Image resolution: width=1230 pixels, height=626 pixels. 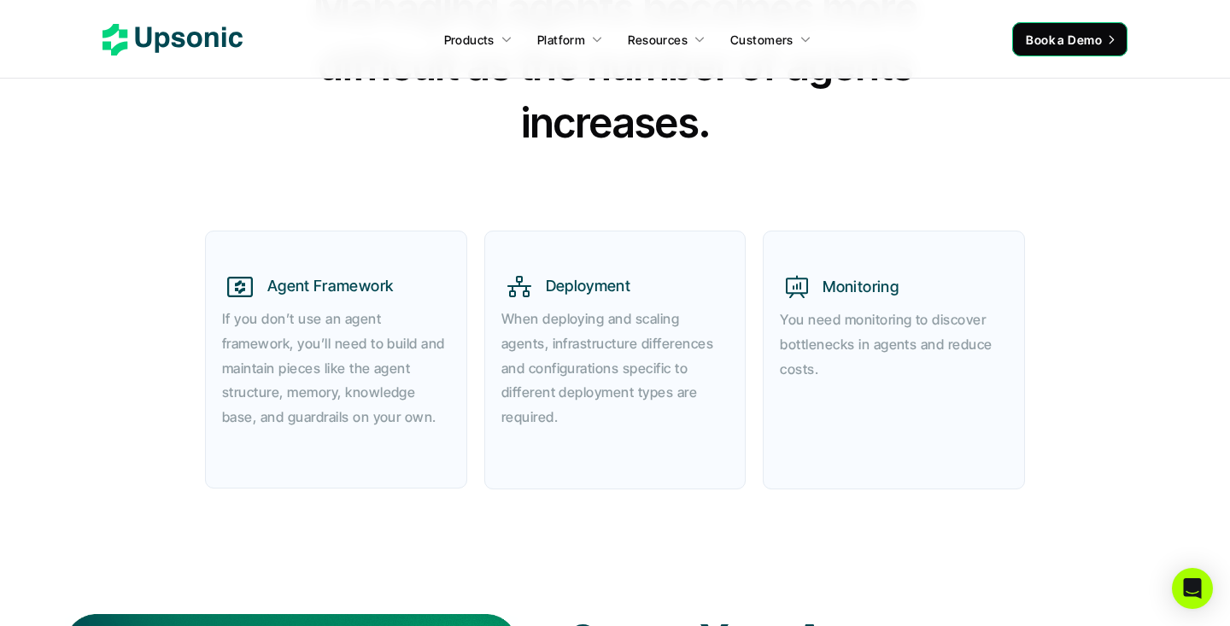 I want to click on p: Agent Framework, so click(x=356, y=286).